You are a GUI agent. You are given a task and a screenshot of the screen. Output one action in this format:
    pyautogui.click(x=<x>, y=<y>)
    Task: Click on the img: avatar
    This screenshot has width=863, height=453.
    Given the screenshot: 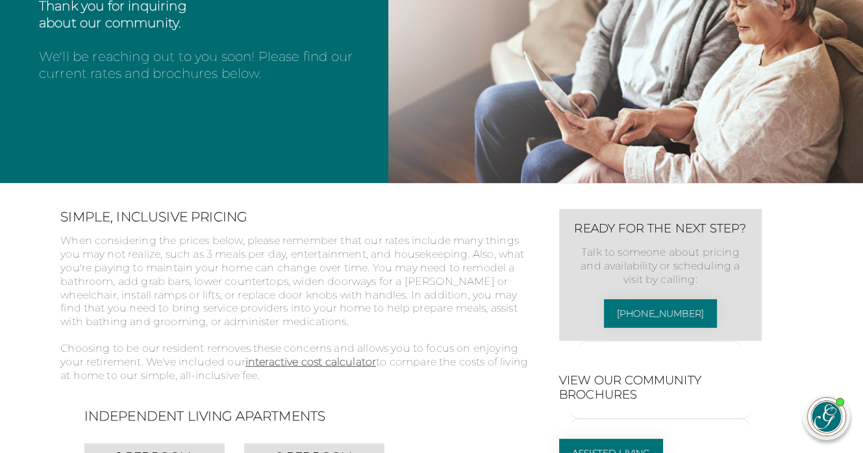 What is the action you would take?
    pyautogui.click(x=826, y=417)
    